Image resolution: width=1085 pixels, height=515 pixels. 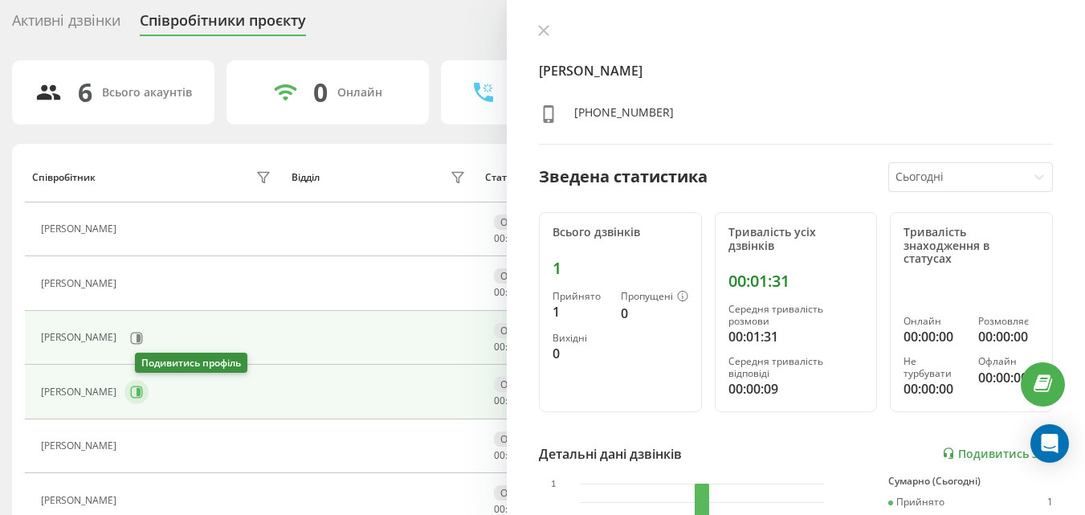 What do you see at coordinates (305, 178) in the screenshot?
I see `div: Відділ` at bounding box center [305, 178].